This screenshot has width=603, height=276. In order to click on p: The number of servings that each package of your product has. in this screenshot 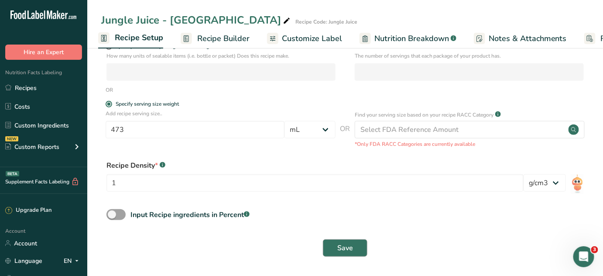, I will do `click(469, 56)`.